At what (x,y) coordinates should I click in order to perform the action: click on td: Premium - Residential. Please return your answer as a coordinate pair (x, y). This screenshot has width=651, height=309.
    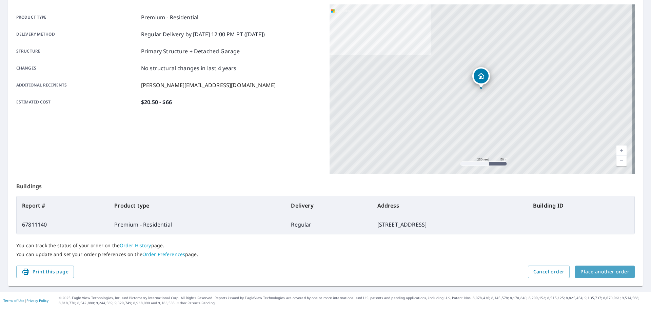
    Looking at the image, I should click on (197, 224).